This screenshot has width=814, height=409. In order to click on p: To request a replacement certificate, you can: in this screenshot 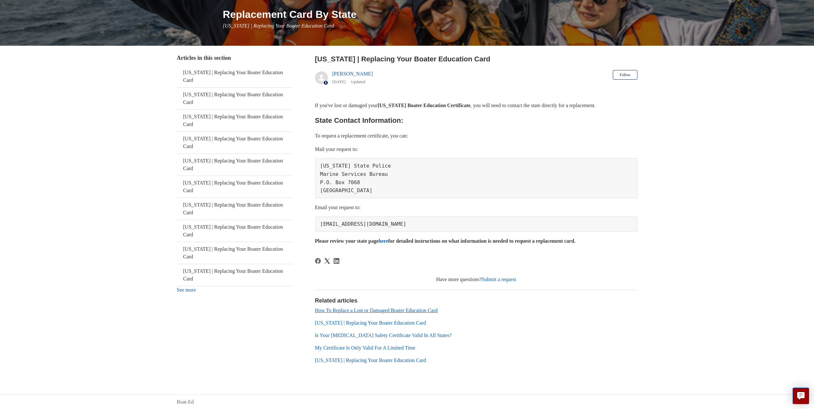, I will do `click(476, 136)`.